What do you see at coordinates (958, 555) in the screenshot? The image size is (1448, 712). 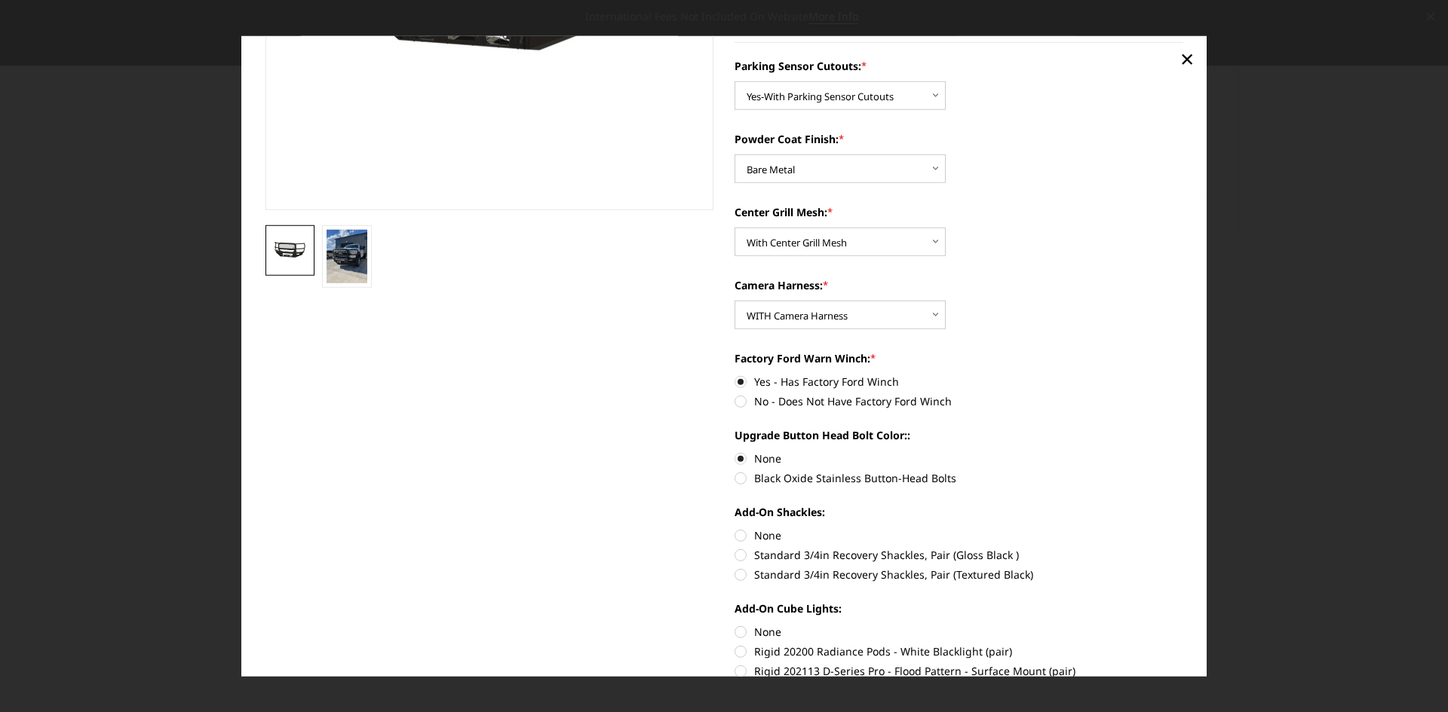 I see `label: Standard 3/4in Recovery Shackles, Pair (Gloss Black )` at bounding box center [958, 555].